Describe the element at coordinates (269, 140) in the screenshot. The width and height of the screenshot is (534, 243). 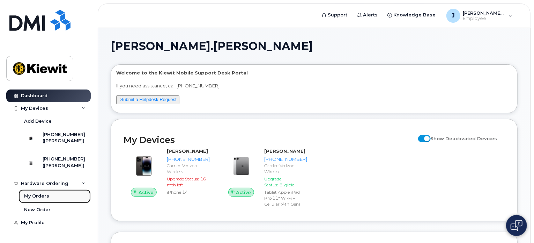
I see `h2: My Devices` at that location.